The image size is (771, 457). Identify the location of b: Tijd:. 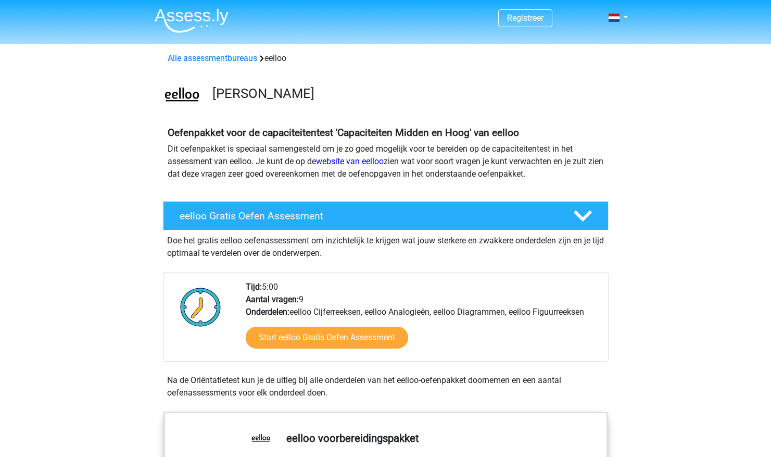
(254, 286).